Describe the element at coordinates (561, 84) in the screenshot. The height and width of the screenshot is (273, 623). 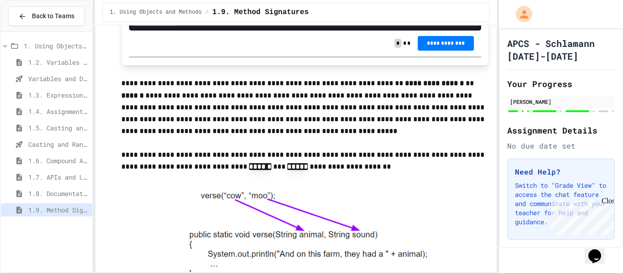
I see `h2: Your Progress` at that location.